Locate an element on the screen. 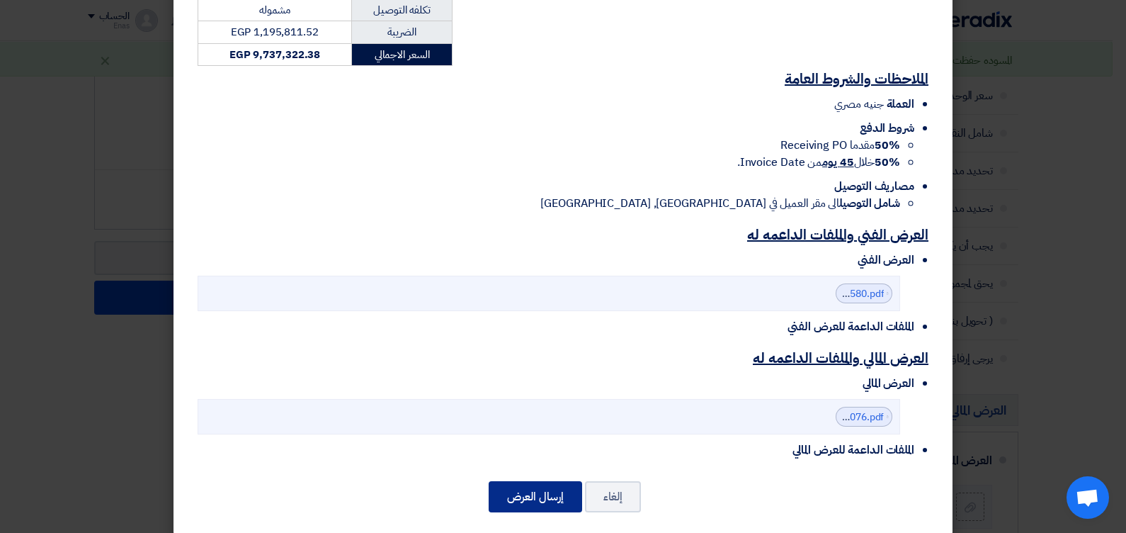 The height and width of the screenshot is (533, 1126). span: مصاريف التوصيل is located at coordinates (874, 186).